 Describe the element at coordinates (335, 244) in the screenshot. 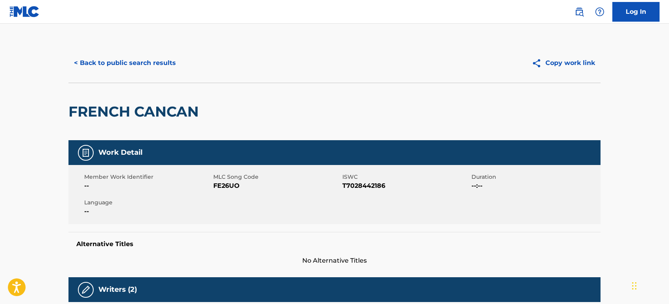

I see `h5: Alternative Titles` at that location.